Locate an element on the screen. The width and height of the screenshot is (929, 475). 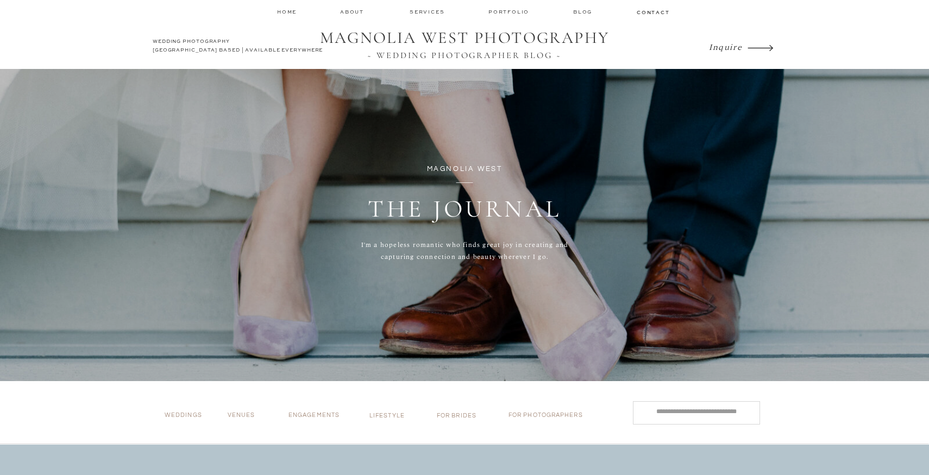
a: home is located at coordinates (287, 11).